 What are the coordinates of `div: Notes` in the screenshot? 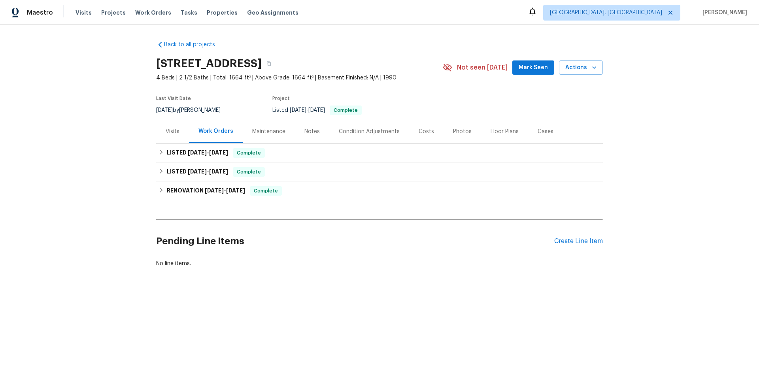 It's located at (312, 132).